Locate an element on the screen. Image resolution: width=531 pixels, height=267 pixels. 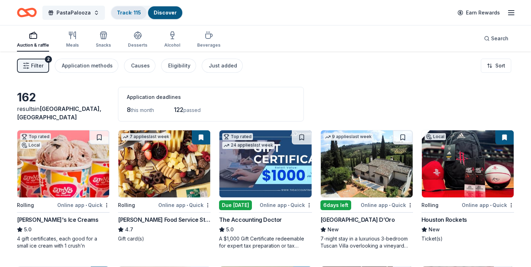
button: Track· 115Discover is located at coordinates (147, 13).